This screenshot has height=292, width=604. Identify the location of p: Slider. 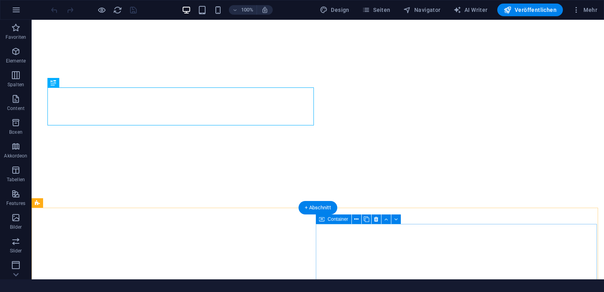
(16, 251).